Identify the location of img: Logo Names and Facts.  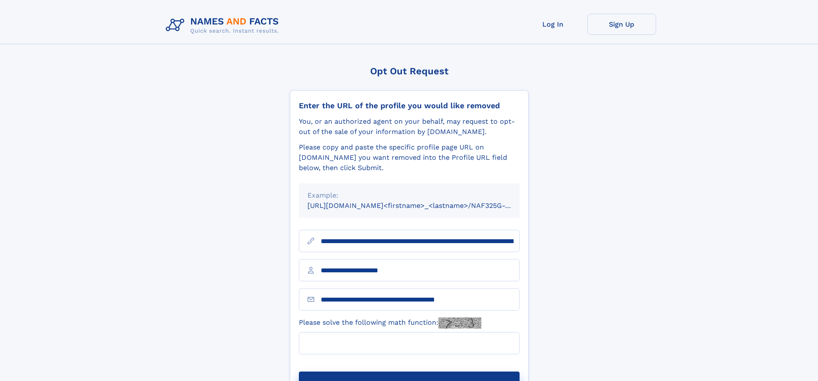
(224, 25).